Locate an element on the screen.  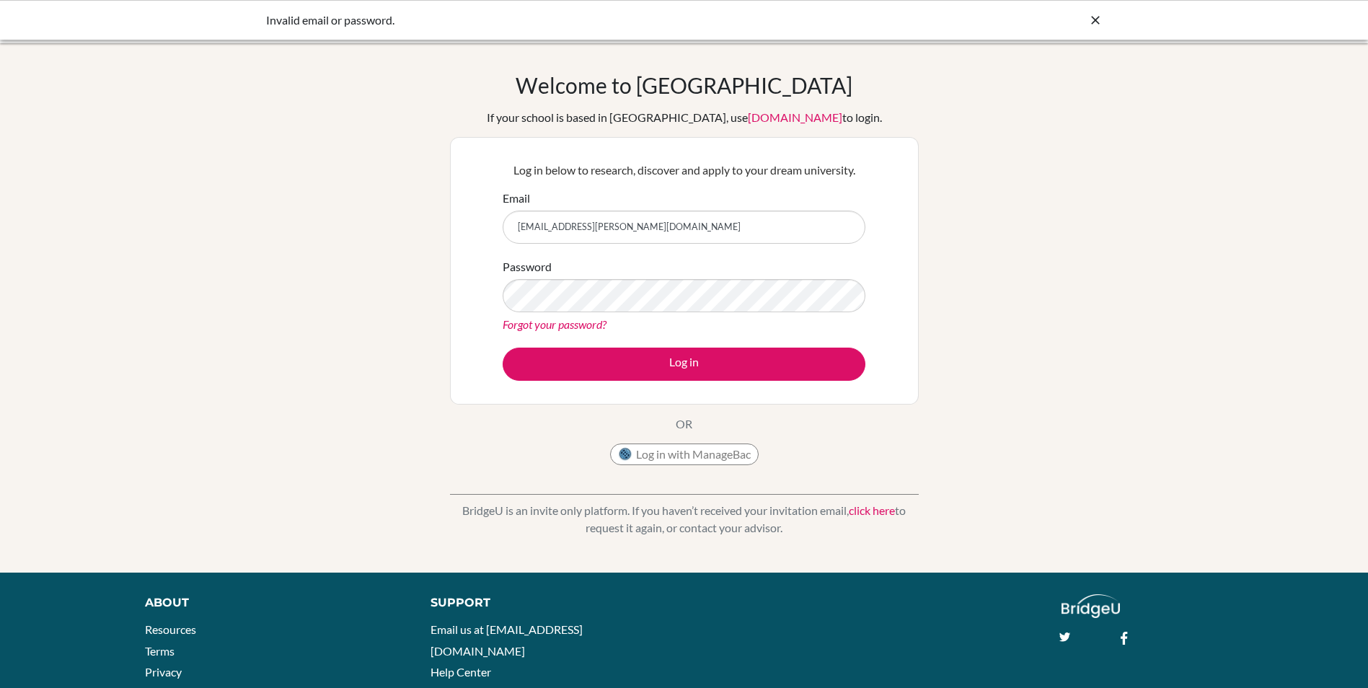
p: OR is located at coordinates (684, 424).